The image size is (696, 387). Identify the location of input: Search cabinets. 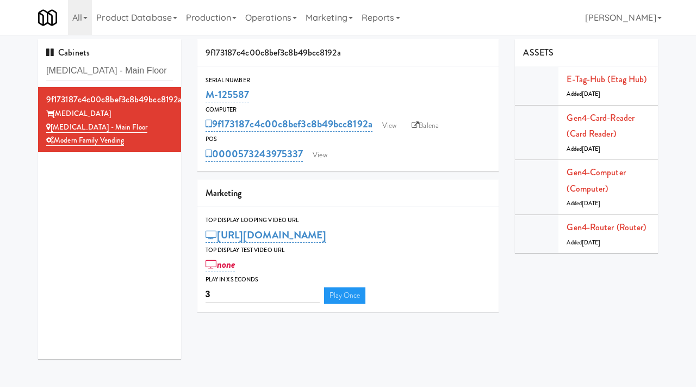
(109, 71).